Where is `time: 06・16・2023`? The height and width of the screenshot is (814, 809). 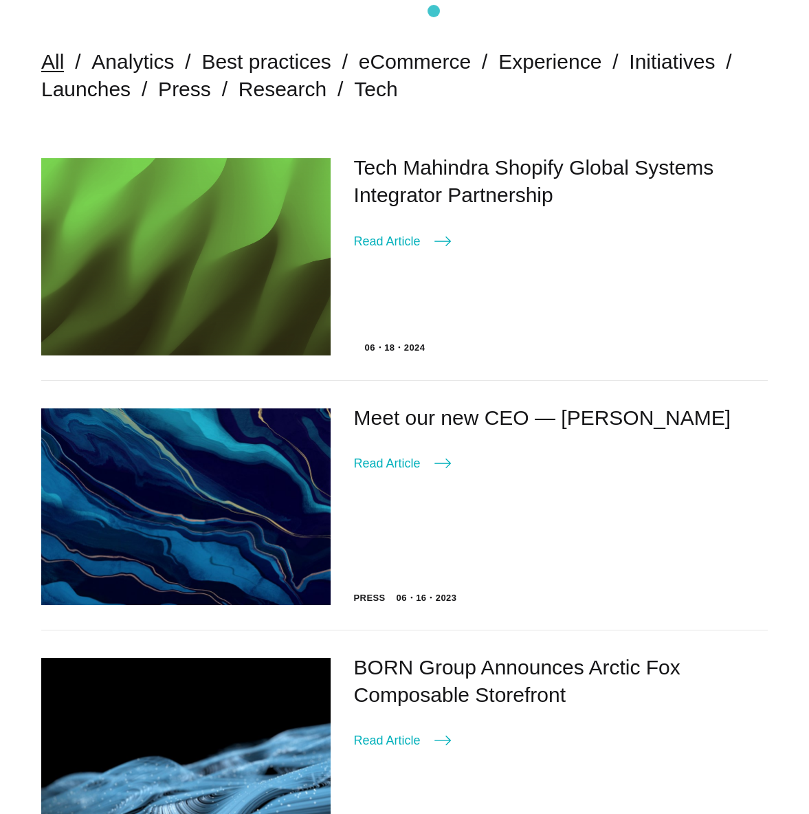 time: 06・16・2023 is located at coordinates (427, 598).